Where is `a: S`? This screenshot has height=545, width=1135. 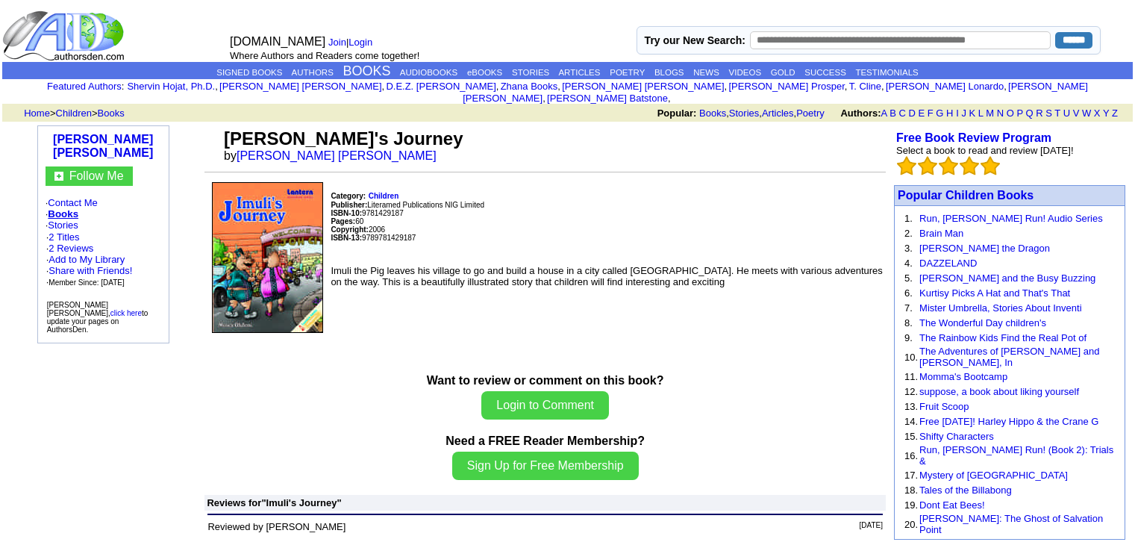
a: S is located at coordinates (1048, 113).